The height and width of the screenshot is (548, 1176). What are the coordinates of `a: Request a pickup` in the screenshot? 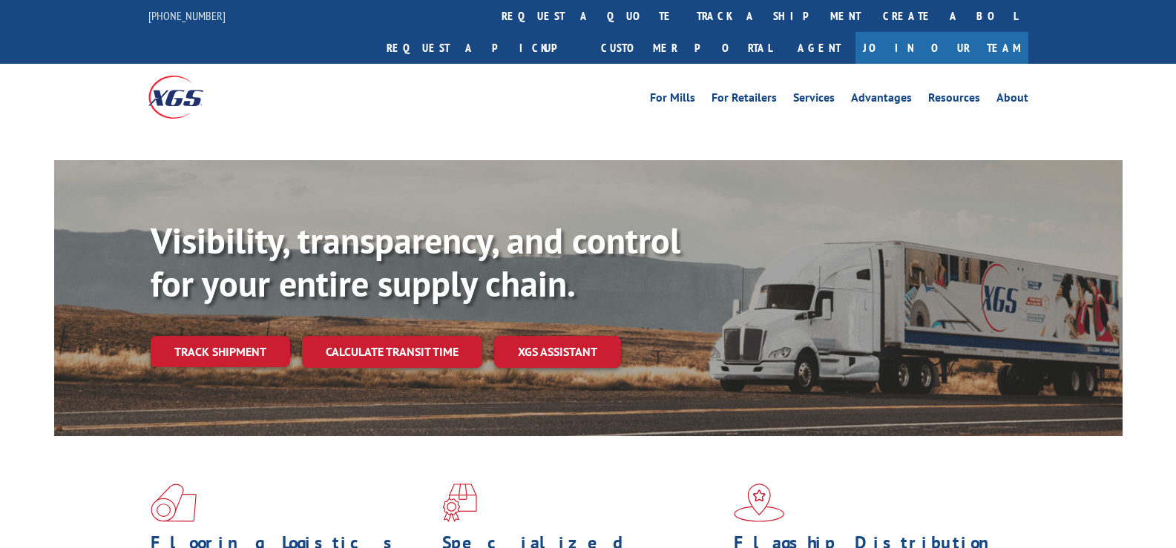 It's located at (482, 47).